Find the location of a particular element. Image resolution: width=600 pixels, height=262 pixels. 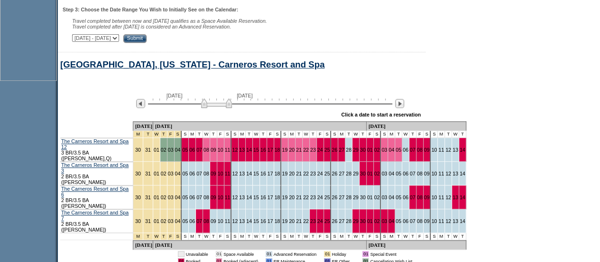

a: 04 is located at coordinates (178, 173).